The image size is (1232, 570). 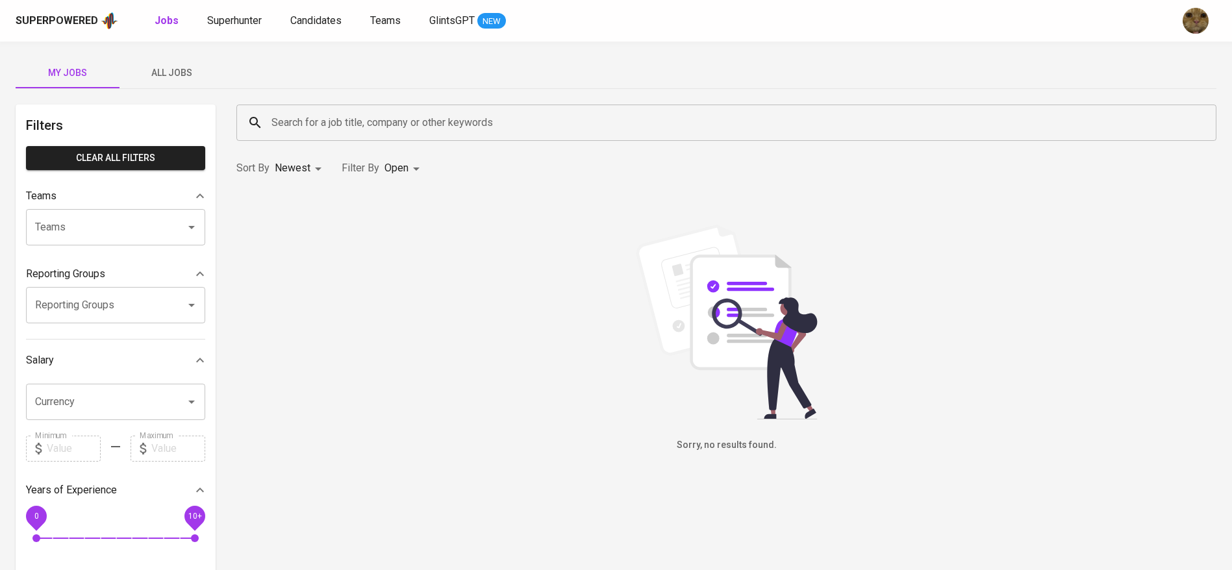 What do you see at coordinates (452, 20) in the screenshot?
I see `span: GlintsGPT` at bounding box center [452, 20].